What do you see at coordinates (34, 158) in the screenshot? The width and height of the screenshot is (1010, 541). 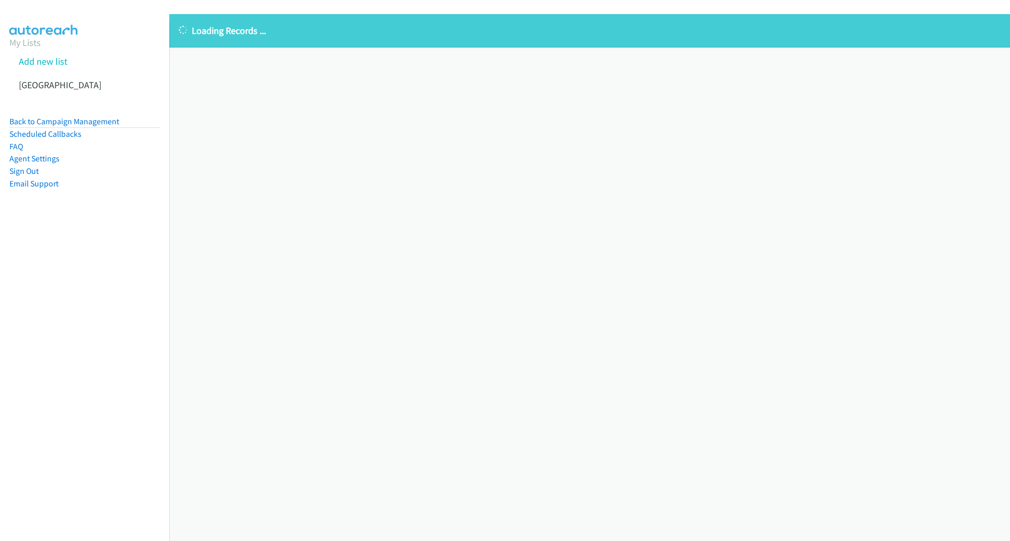 I see `a: Agent Settings` at bounding box center [34, 158].